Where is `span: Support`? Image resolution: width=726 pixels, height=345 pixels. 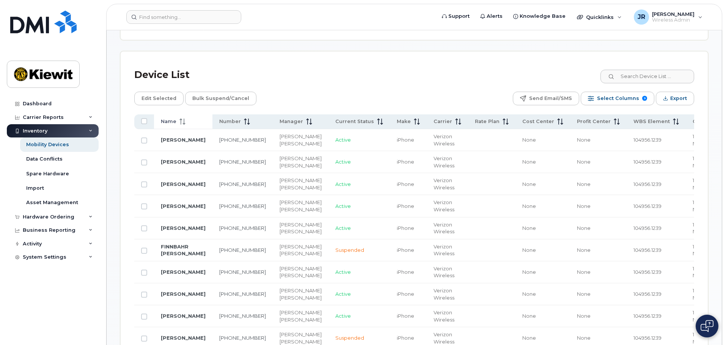 span: Support is located at coordinates (459, 16).